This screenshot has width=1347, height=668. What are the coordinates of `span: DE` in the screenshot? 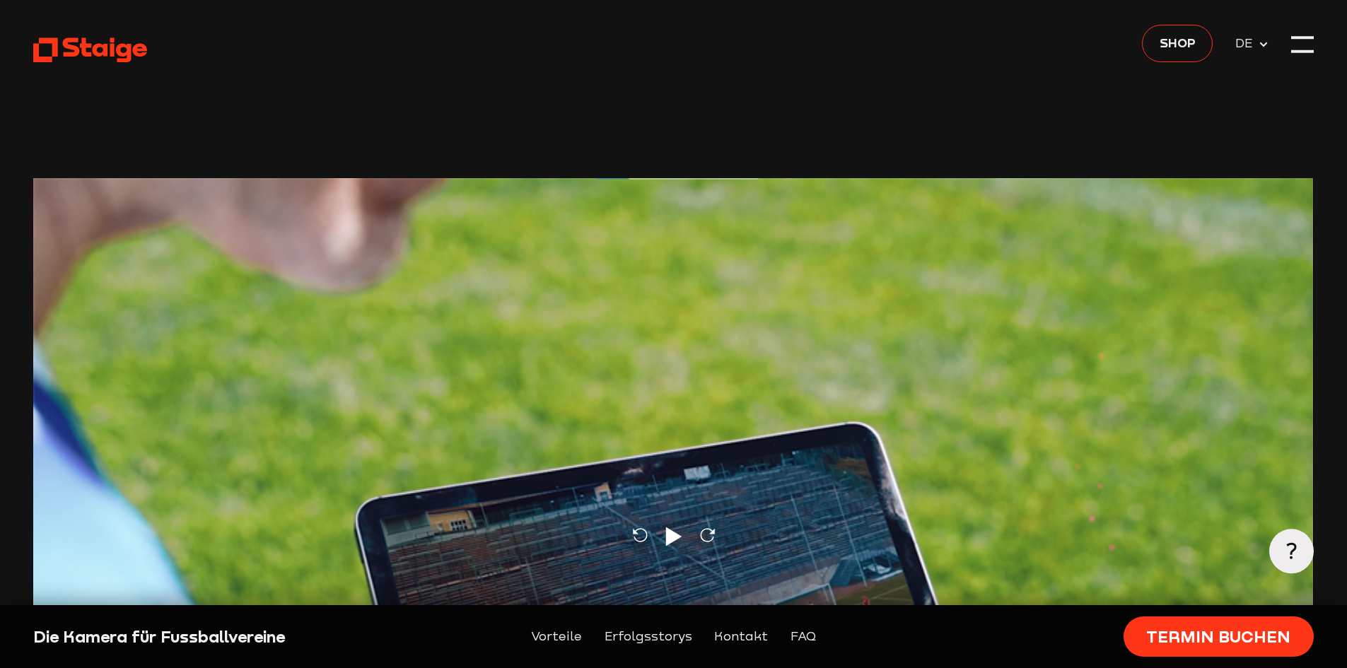 It's located at (1246, 43).